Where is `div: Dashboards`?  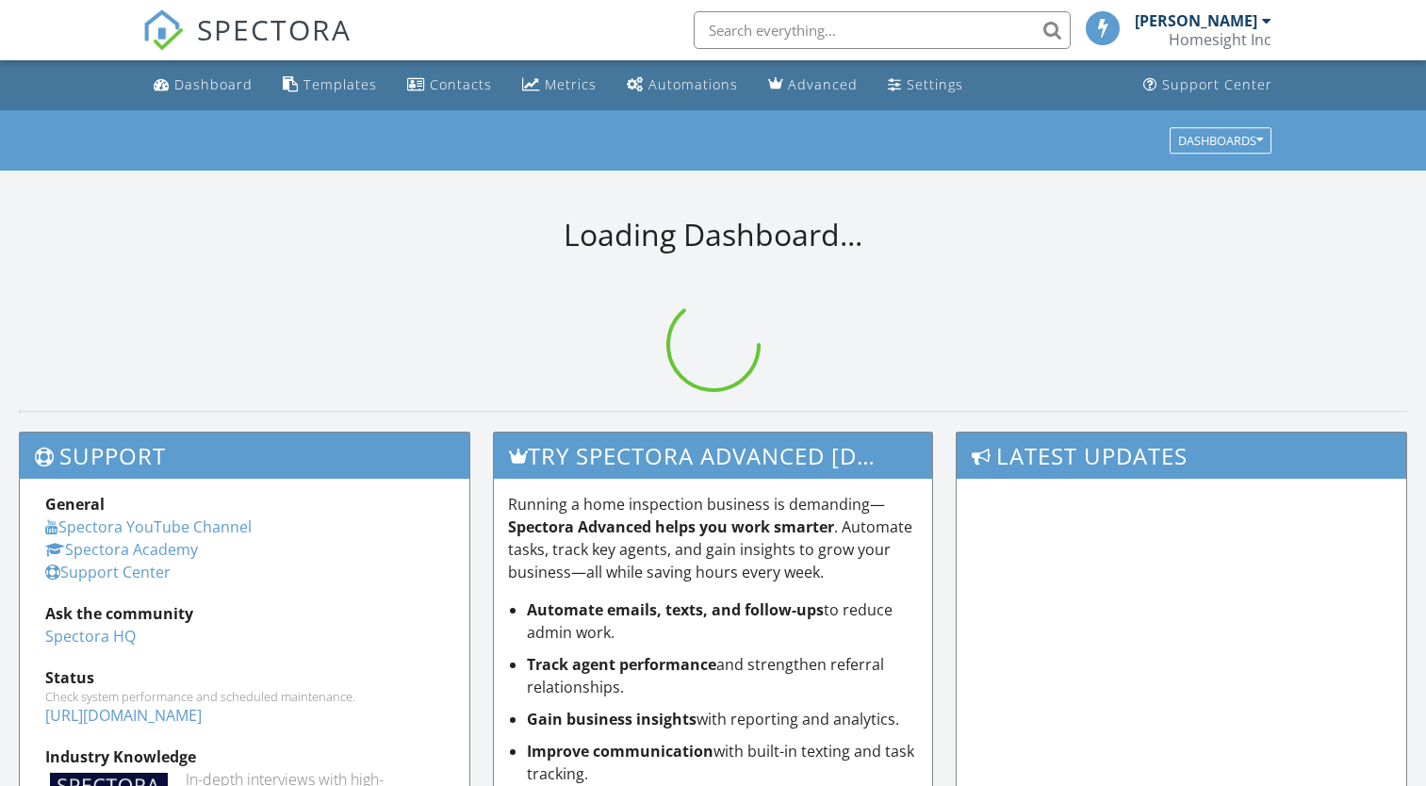
div: Dashboards is located at coordinates (1221, 140).